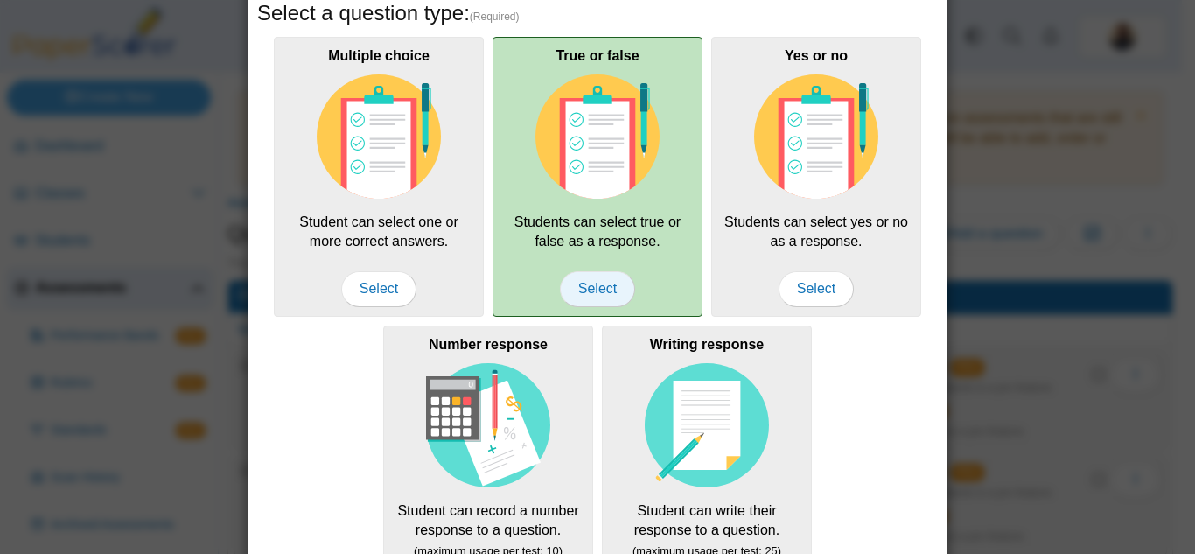  I want to click on div: Students can select true or false as a response., so click(598, 177).